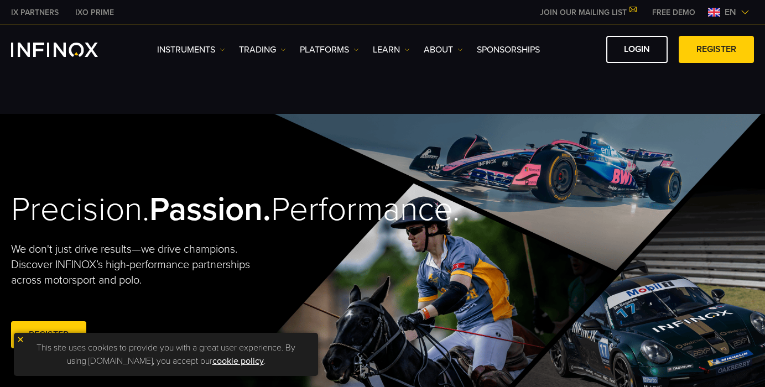  Describe the element at coordinates (391, 50) in the screenshot. I see `a: Learn` at that location.